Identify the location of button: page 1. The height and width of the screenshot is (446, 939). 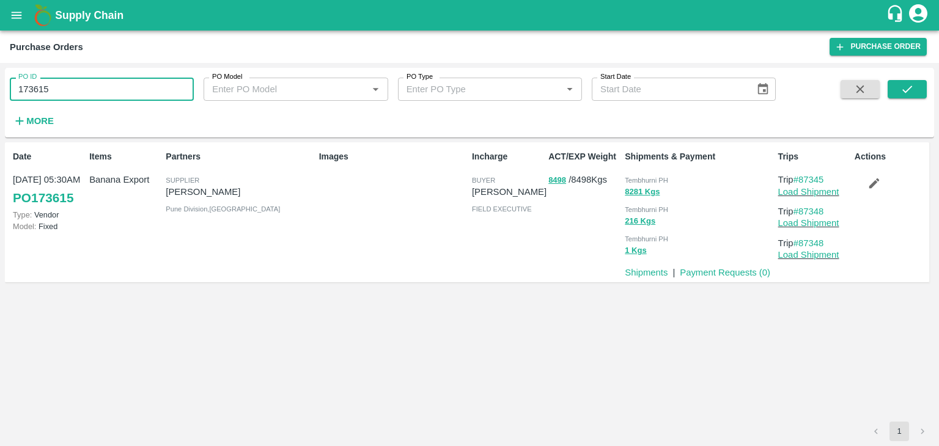
(900, 432).